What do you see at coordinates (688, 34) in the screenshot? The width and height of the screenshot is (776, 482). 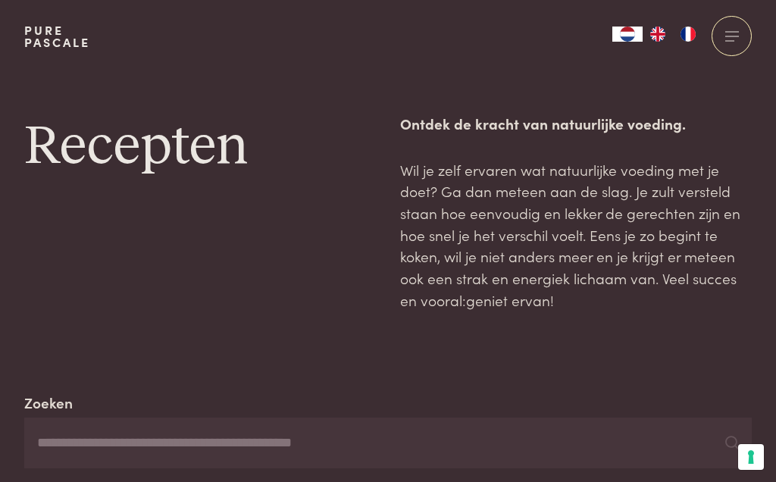 I see `a: FR` at bounding box center [688, 34].